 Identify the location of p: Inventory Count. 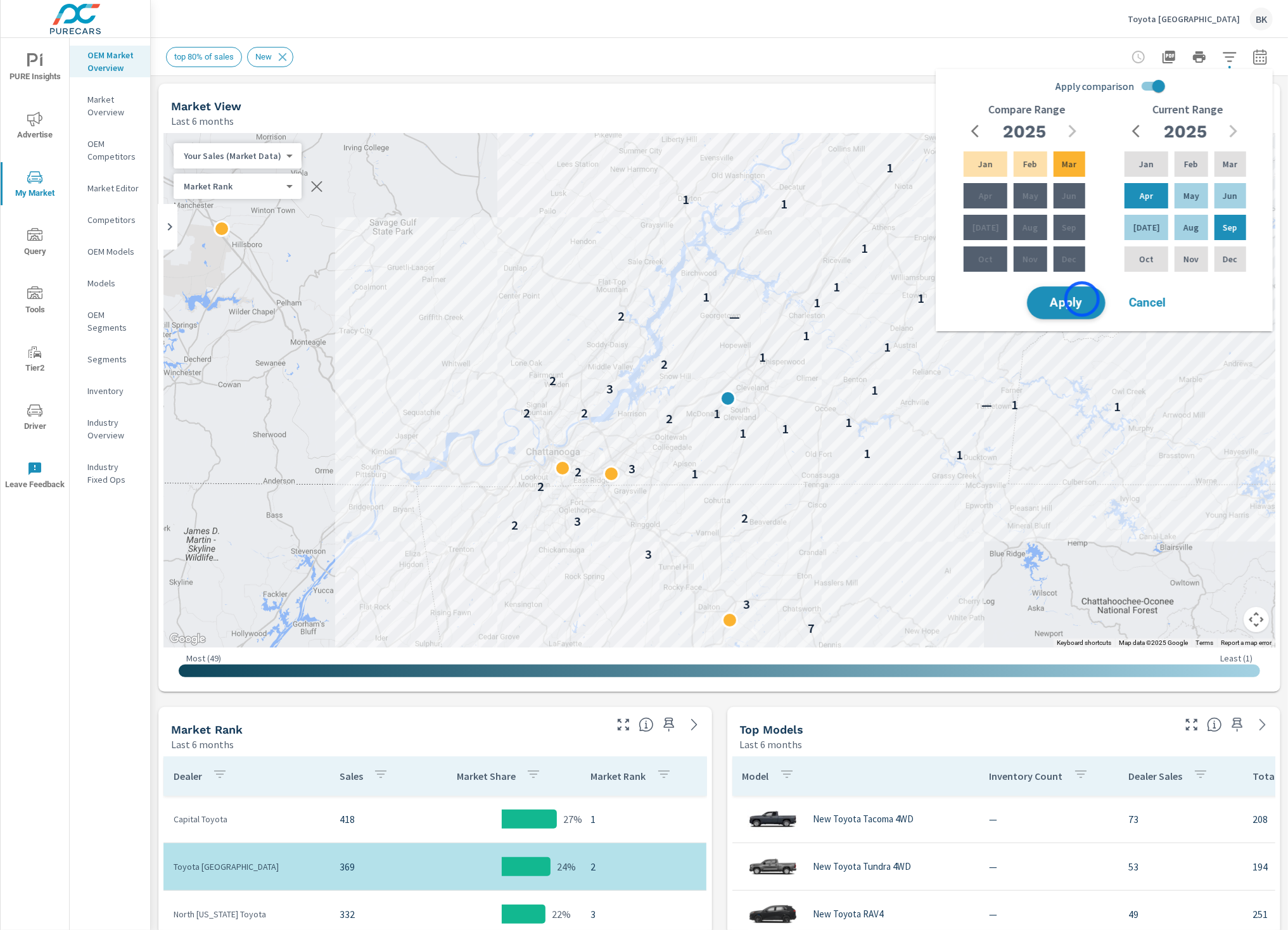
(1026, 776).